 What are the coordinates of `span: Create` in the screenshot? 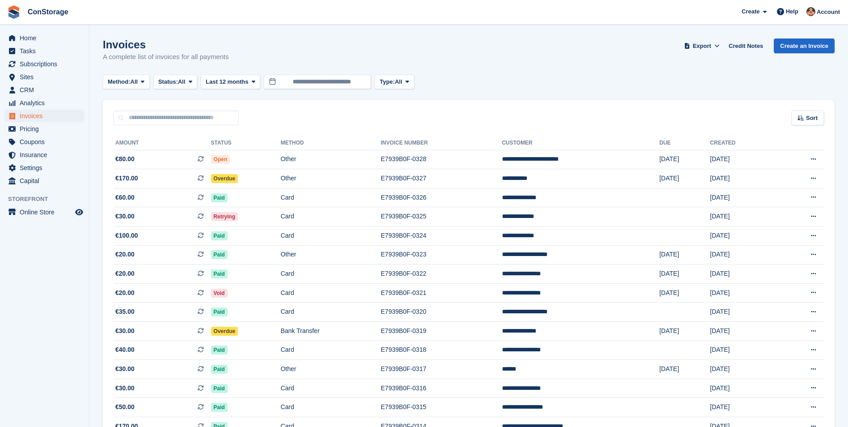 It's located at (751, 12).